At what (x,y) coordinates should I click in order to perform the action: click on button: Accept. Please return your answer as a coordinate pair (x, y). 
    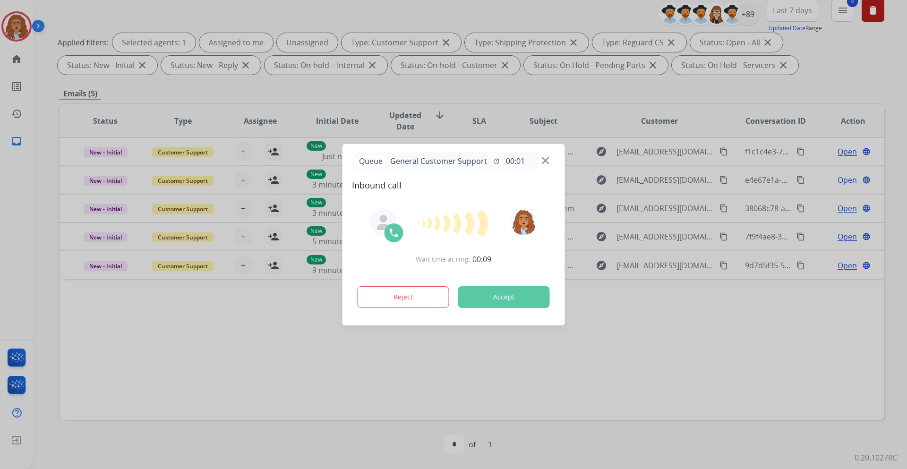
    Looking at the image, I should click on (504, 297).